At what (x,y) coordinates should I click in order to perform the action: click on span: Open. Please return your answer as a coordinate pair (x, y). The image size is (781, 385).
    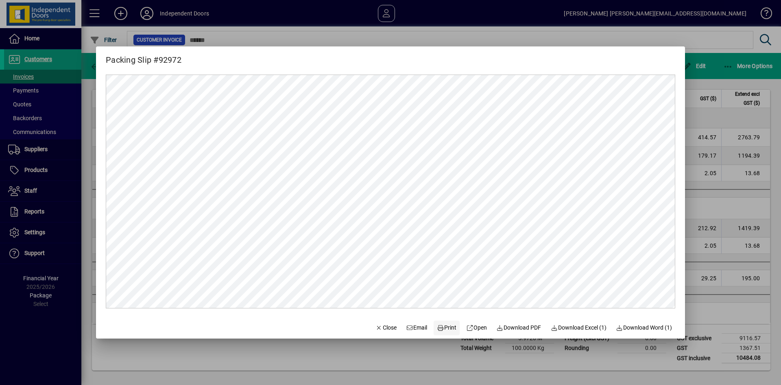
    Looking at the image, I should click on (476, 327).